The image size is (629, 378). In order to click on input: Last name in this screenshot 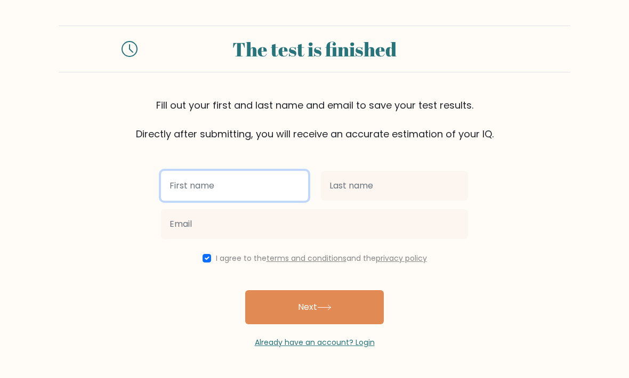, I will do `click(394, 186)`.